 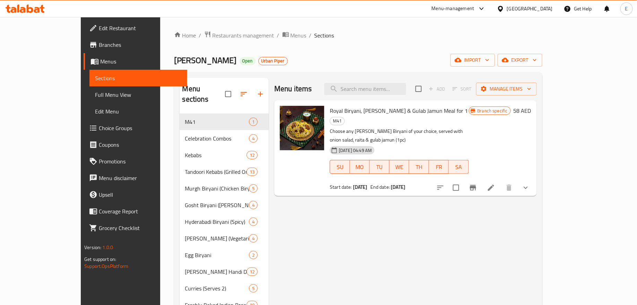 I want to click on span: Full Menu View, so click(x=138, y=95).